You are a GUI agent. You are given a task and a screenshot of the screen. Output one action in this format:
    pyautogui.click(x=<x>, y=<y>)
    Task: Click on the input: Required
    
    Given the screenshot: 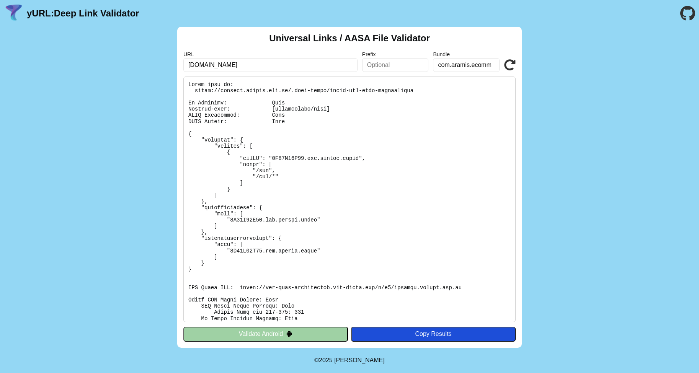 What is the action you would take?
    pyautogui.click(x=270, y=65)
    